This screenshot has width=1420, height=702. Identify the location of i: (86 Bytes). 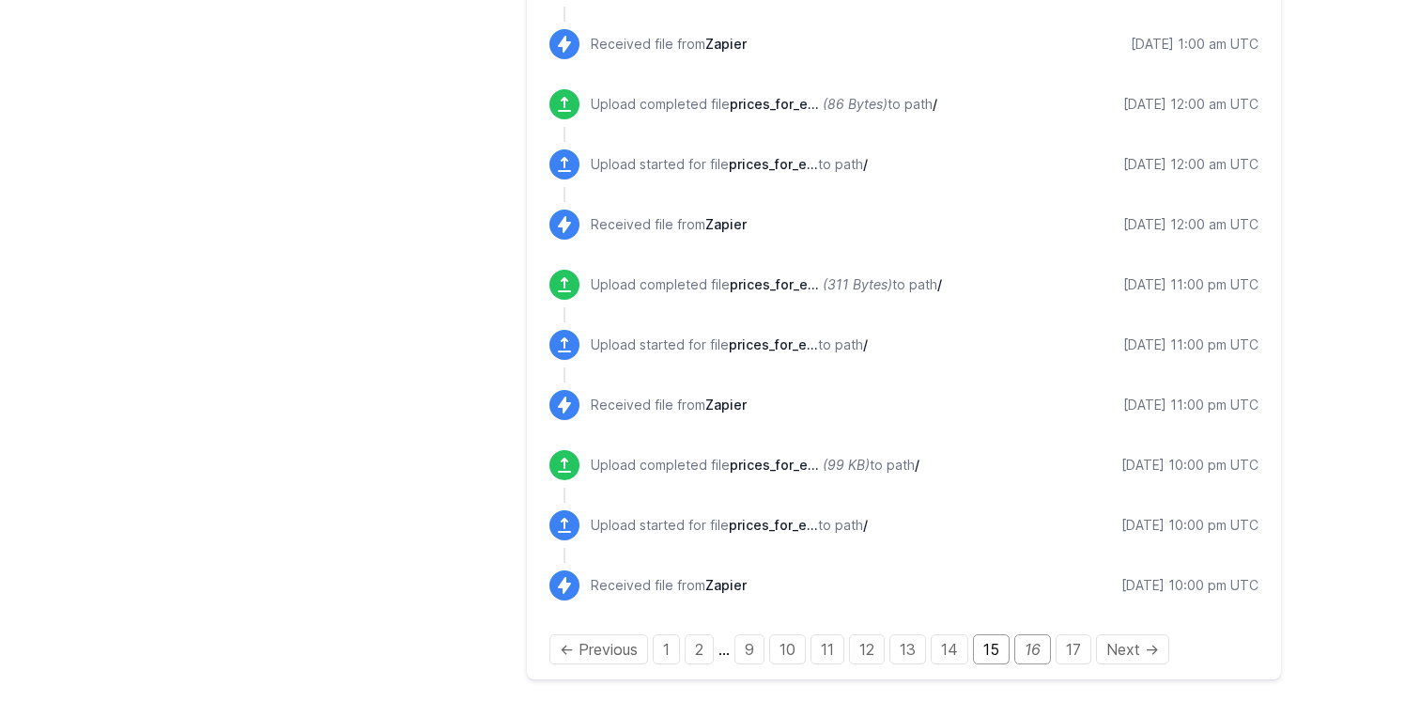
(855, 103).